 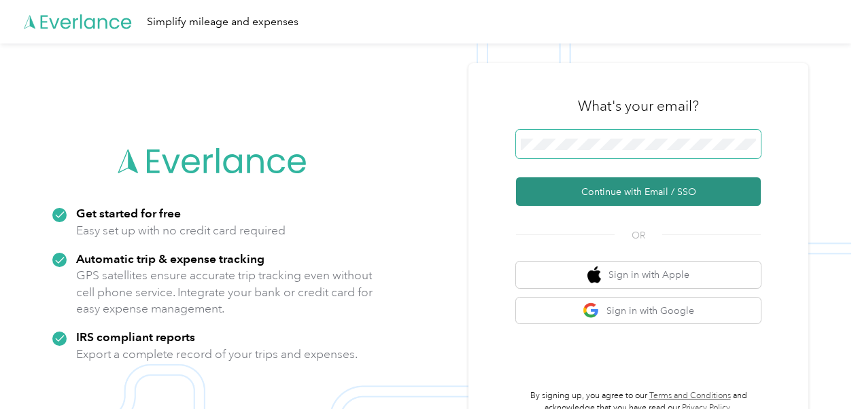 What do you see at coordinates (638, 235) in the screenshot?
I see `span: OR` at bounding box center [638, 235].